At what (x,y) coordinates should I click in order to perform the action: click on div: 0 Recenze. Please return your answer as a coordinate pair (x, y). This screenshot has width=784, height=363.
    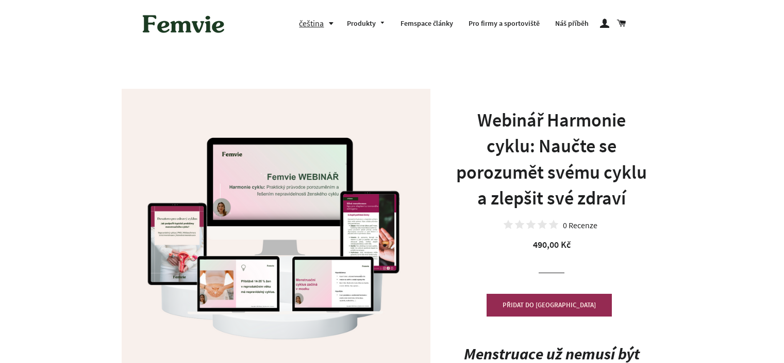
    Looking at the image, I should click on (580, 225).